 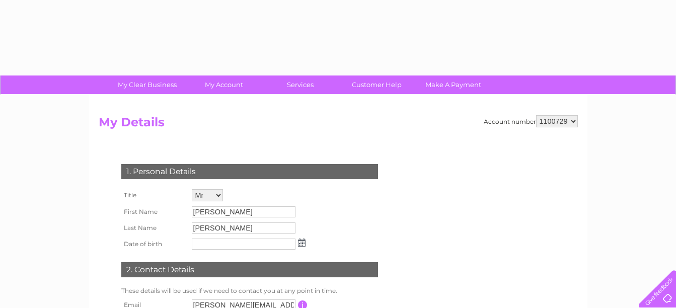 What do you see at coordinates (250, 291) in the screenshot?
I see `td: These details will be used if we need to contact you at any point in time.` at bounding box center [250, 291].